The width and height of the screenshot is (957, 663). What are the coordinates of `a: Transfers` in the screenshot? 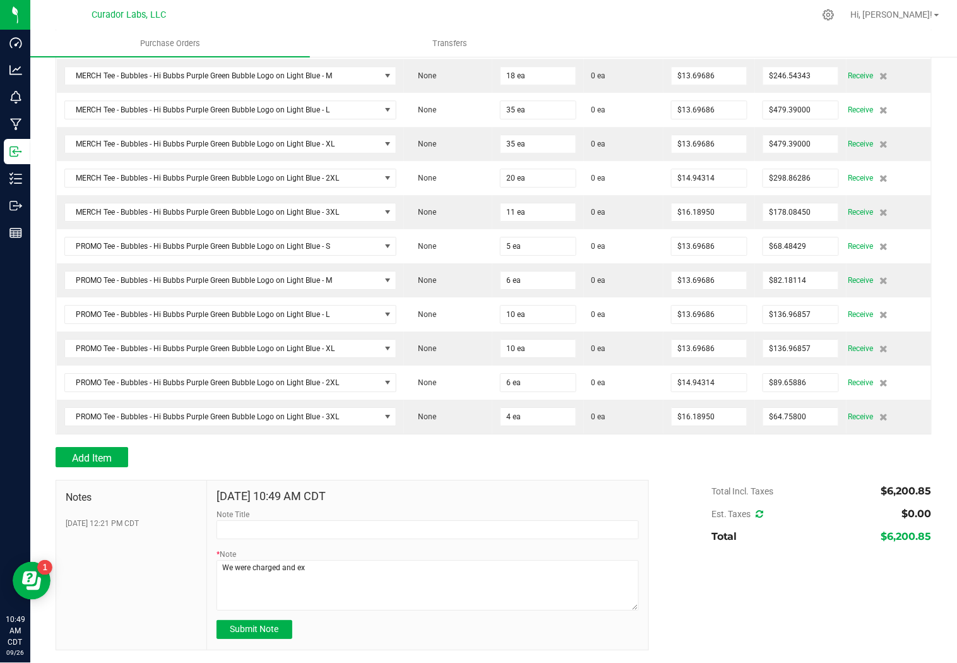 It's located at (449, 44).